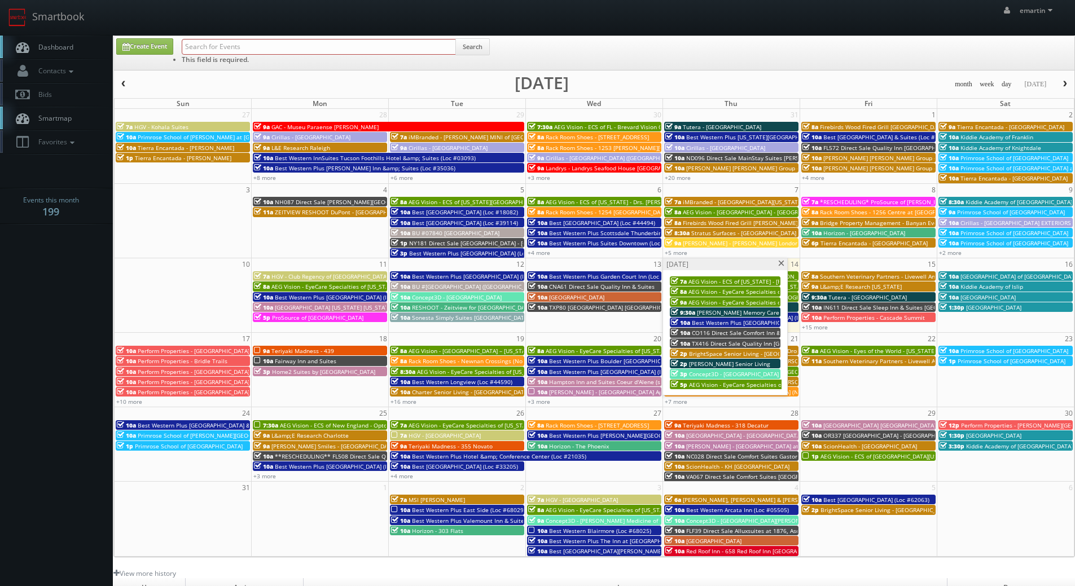  What do you see at coordinates (679, 364) in the screenshot?
I see `span: 2p` at bounding box center [679, 364].